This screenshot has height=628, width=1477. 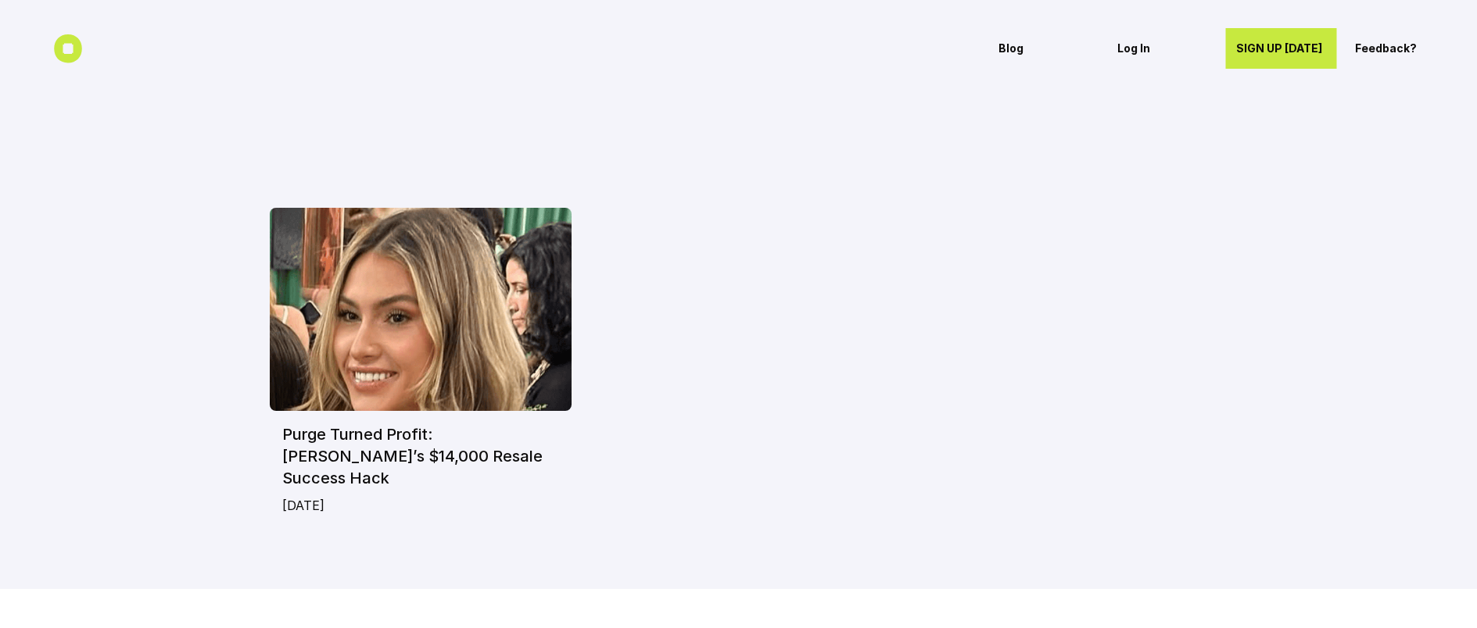 I want to click on p: Feedback?, so click(x=1399, y=48).